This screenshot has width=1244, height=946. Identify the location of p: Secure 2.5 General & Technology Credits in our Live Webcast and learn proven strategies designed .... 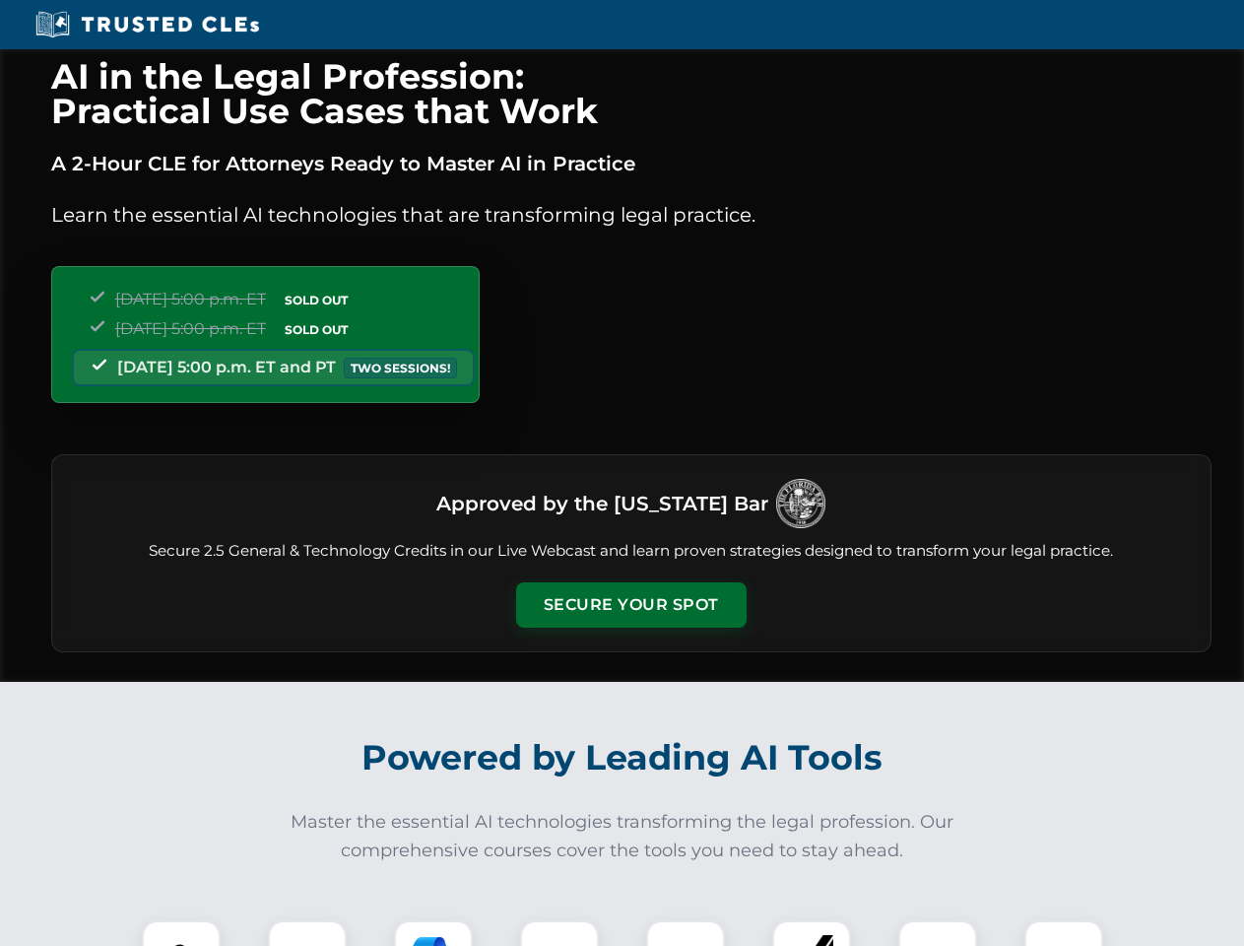
(631, 551).